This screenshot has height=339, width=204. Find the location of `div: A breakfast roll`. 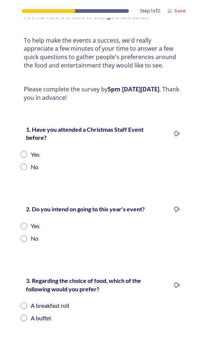

div: A breakfast roll is located at coordinates (50, 305).